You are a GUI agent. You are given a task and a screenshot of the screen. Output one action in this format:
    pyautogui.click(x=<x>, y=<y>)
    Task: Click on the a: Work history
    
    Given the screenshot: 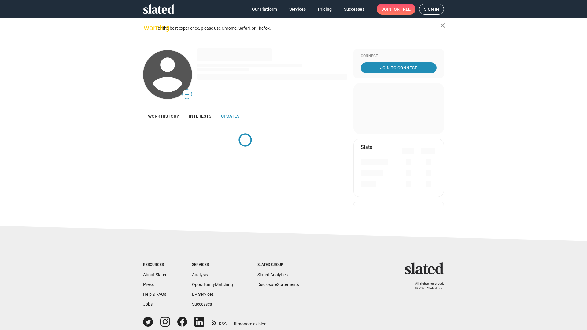 What is the action you would take?
    pyautogui.click(x=164, y=116)
    